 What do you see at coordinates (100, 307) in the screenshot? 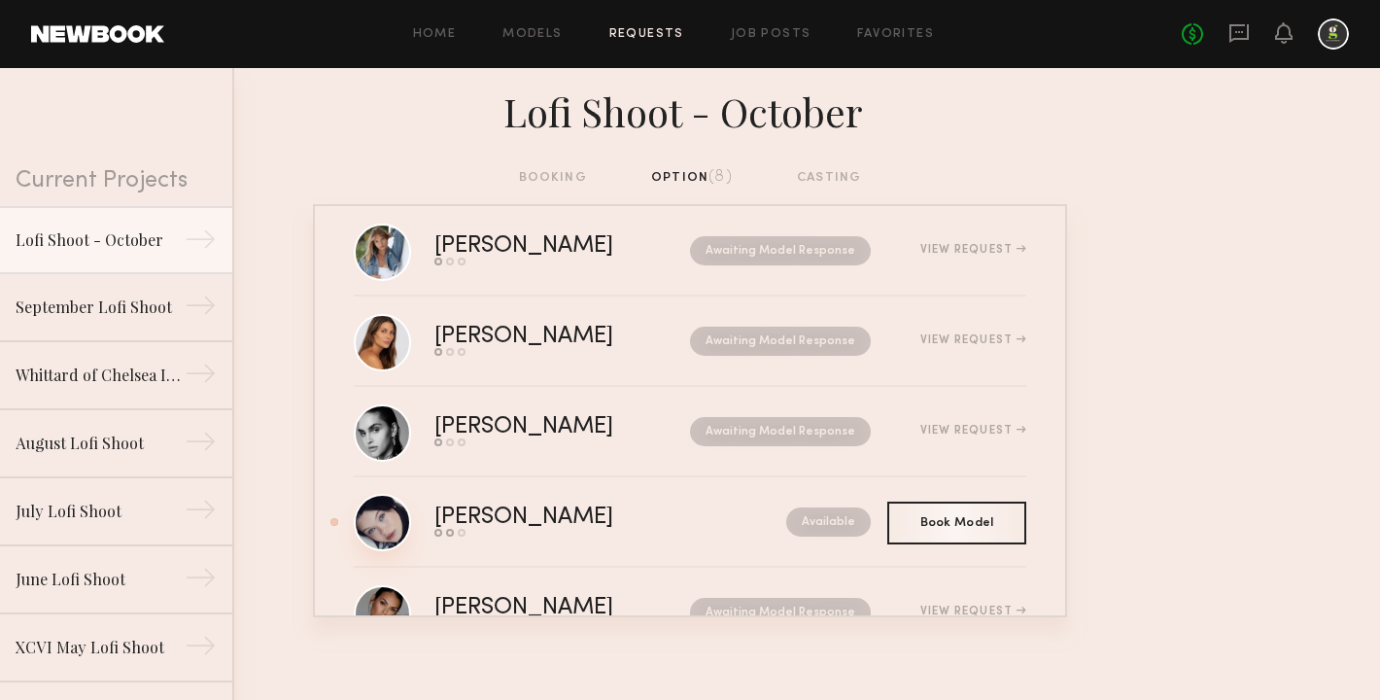
I see `div: September Lofi Shoot` at bounding box center [100, 307].